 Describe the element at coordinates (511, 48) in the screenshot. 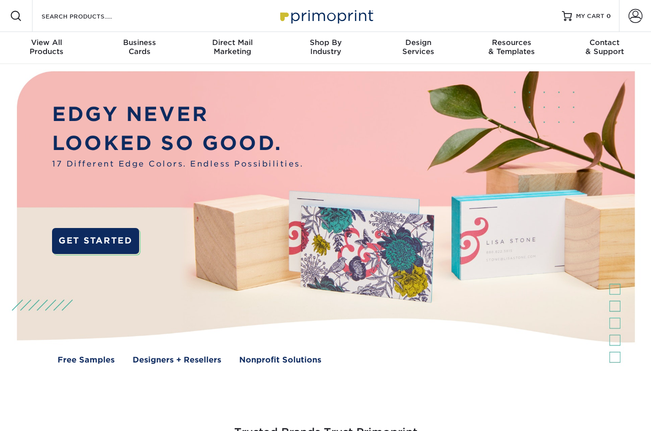

I see `a: Resources& Templates` at that location.